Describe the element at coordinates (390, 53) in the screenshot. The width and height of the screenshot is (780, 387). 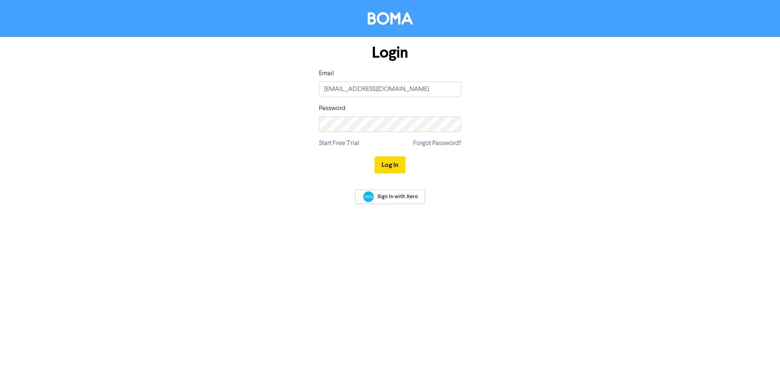
I see `h1: Login` at that location.